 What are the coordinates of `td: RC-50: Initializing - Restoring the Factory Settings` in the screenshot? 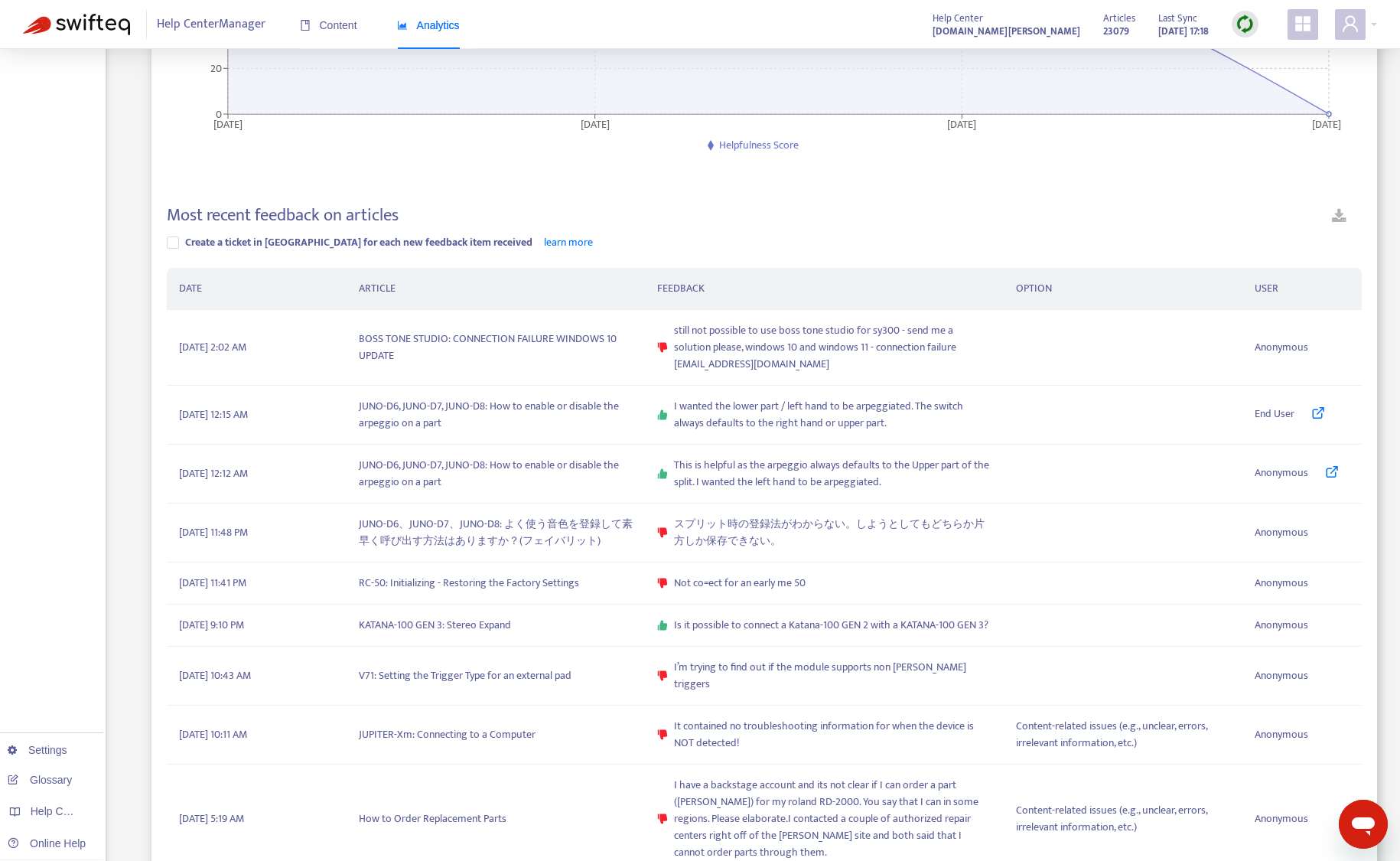 It's located at (496, 583).